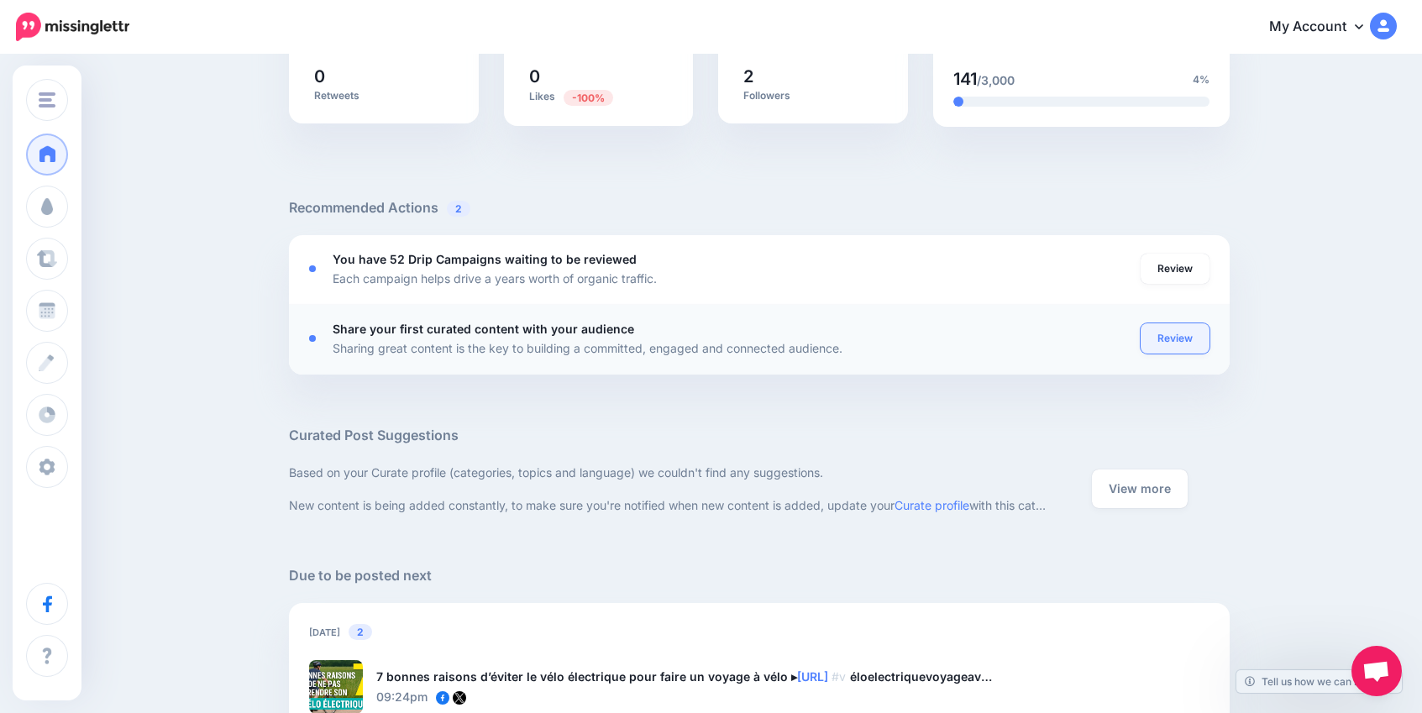 This screenshot has height=713, width=1422. Describe the element at coordinates (599, 97) in the screenshot. I see `p: Likes` at that location.